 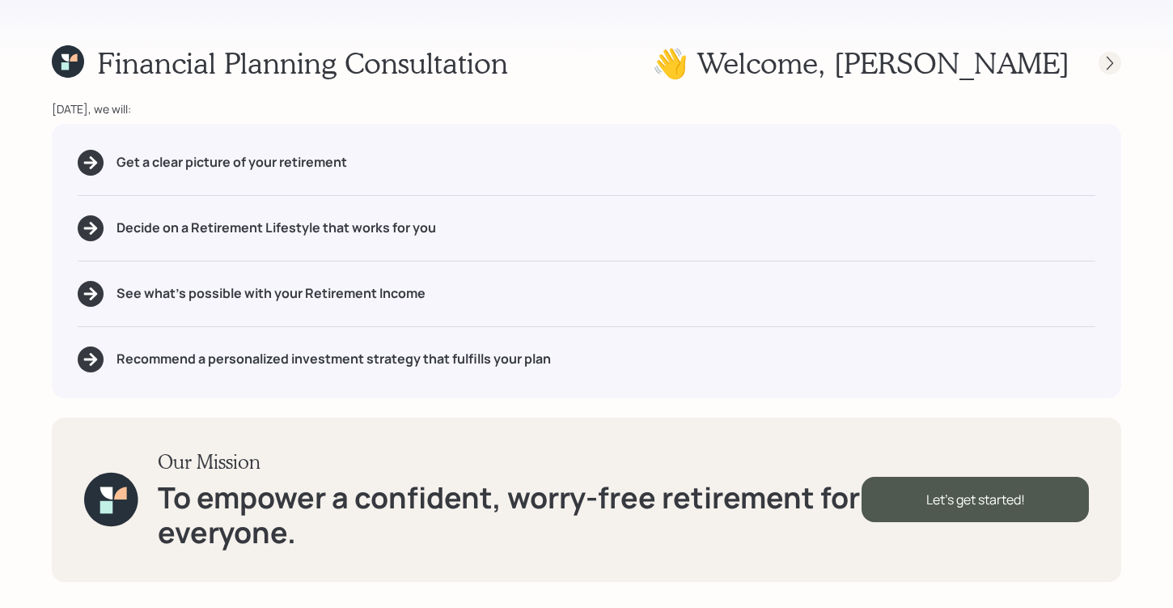 I want to click on h5: Decide on a Retirement Lifestyle that works for you, so click(x=276, y=227).